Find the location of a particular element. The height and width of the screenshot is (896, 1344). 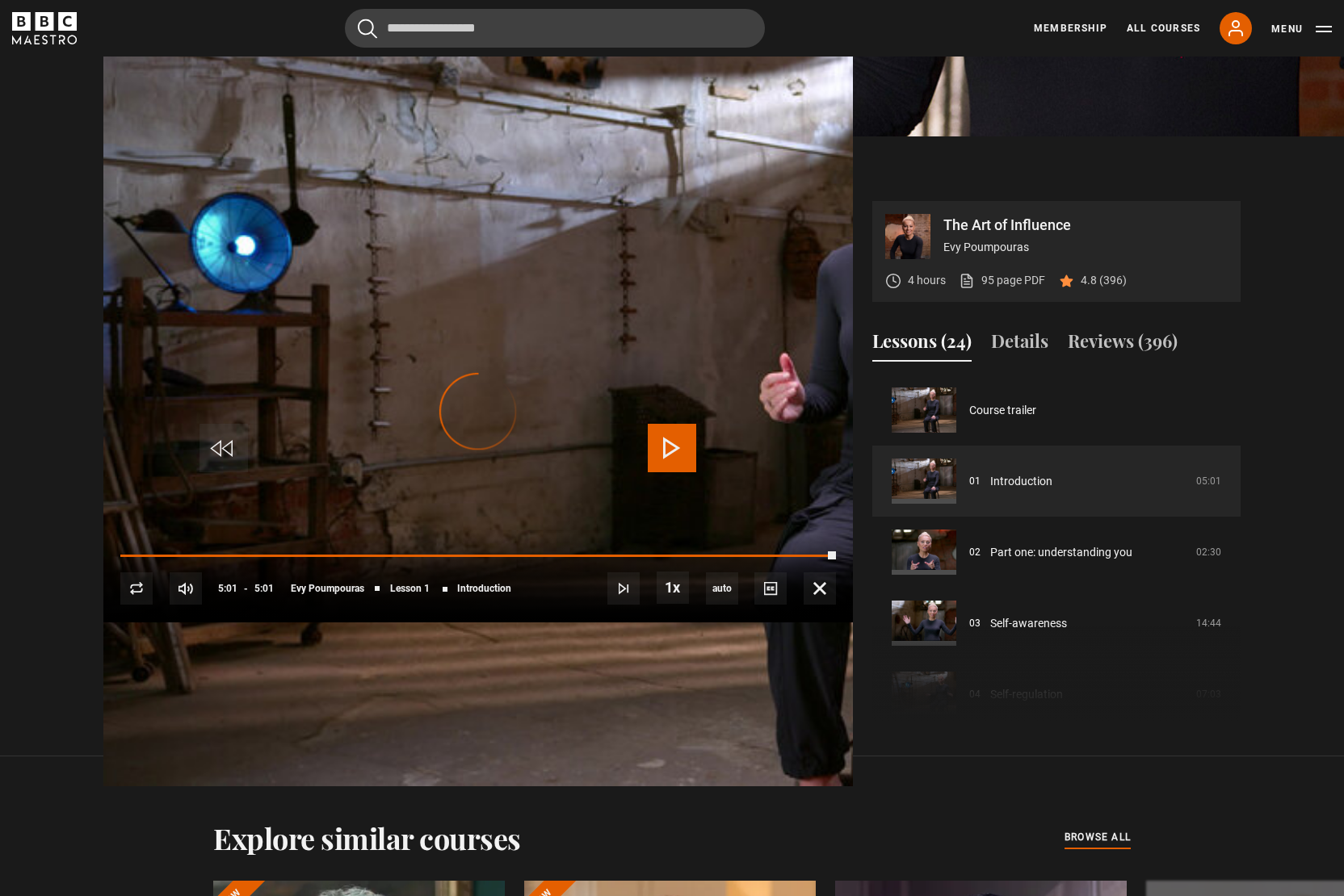

a: Introduction is located at coordinates (1020, 481).